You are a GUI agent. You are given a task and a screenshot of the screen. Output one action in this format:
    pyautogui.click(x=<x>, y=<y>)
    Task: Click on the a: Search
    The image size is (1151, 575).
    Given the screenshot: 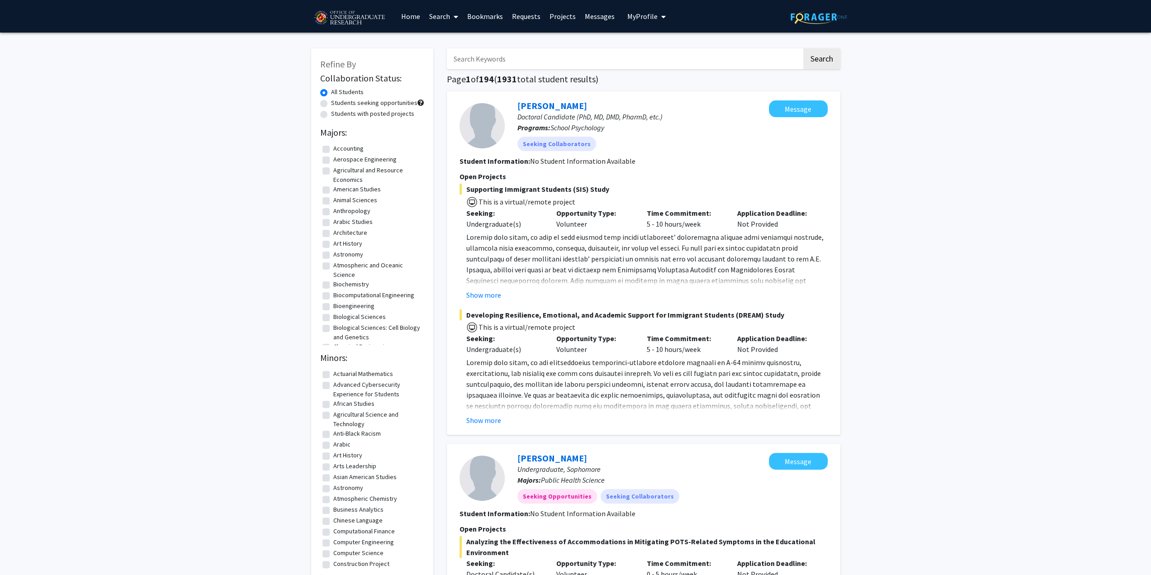 What is the action you would take?
    pyautogui.click(x=444, y=16)
    